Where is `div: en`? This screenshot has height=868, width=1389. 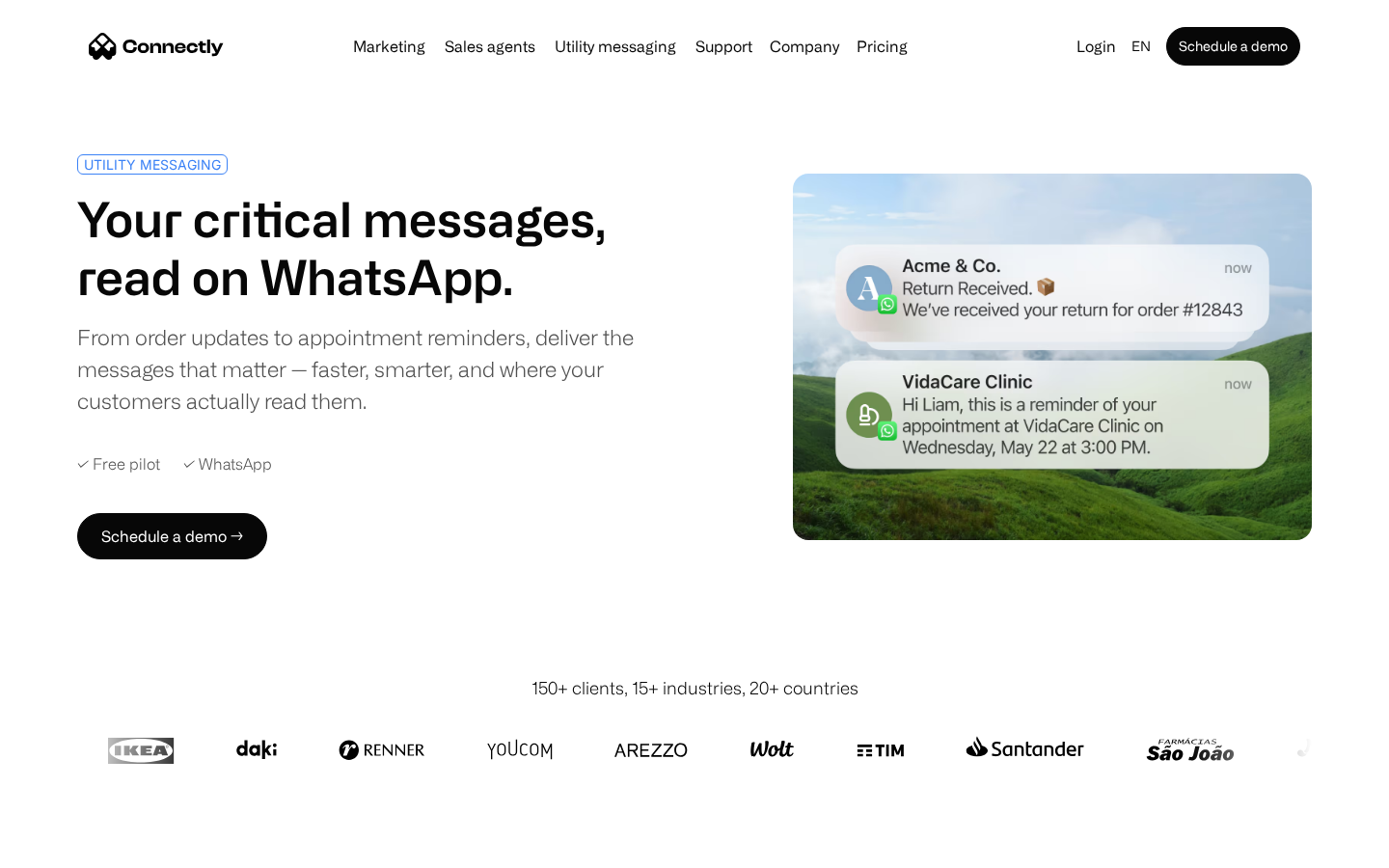
div: en is located at coordinates (1141, 47).